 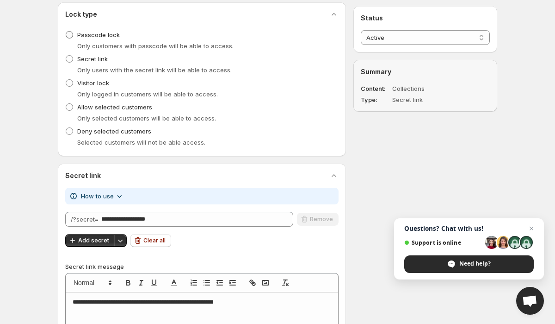 What do you see at coordinates (93, 59) in the screenshot?
I see `span: Secret link` at bounding box center [93, 59].